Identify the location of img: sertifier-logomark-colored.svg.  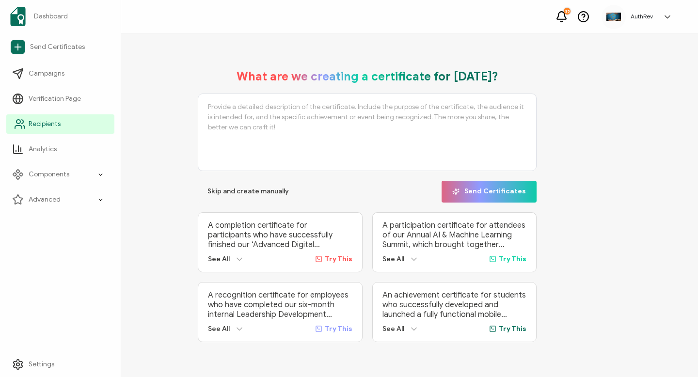
(18, 16).